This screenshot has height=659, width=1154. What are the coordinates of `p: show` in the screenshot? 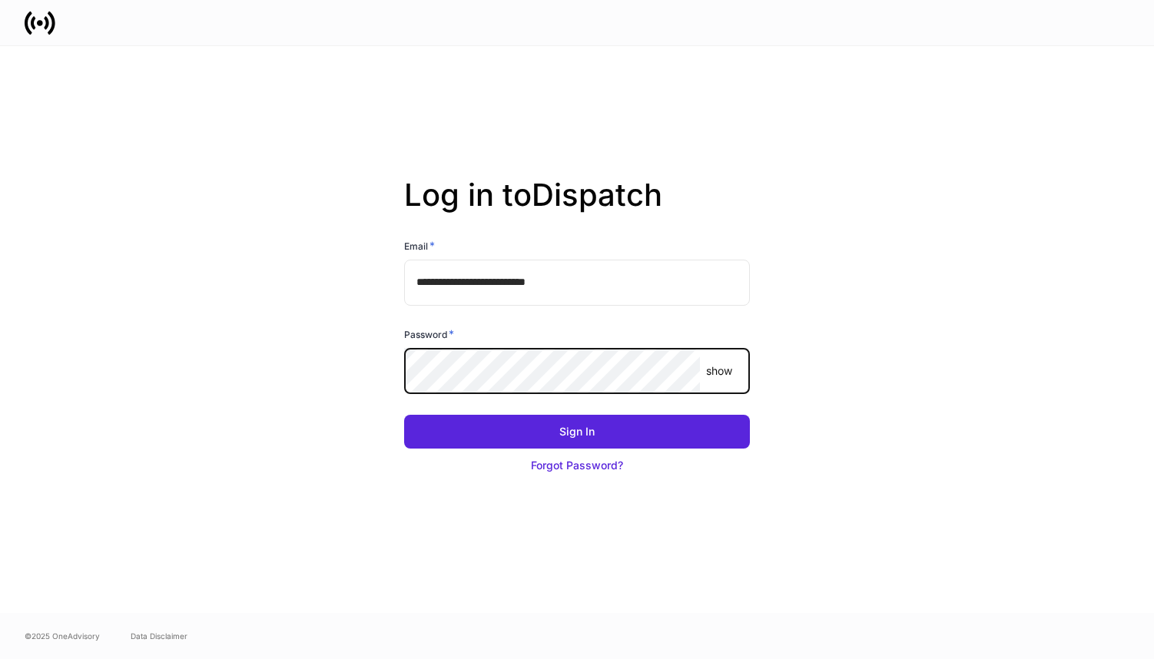 It's located at (719, 371).